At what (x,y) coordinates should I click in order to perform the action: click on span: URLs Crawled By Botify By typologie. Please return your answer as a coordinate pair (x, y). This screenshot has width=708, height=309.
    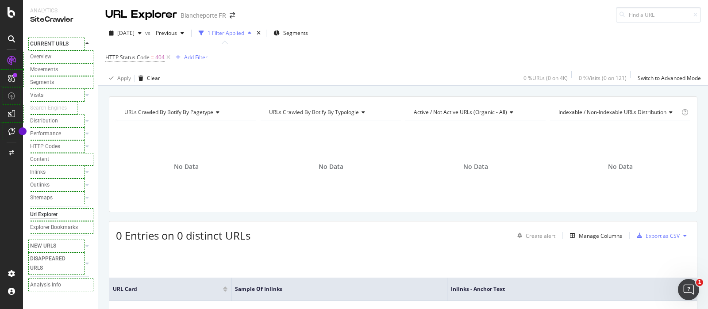
    Looking at the image, I should click on (314, 112).